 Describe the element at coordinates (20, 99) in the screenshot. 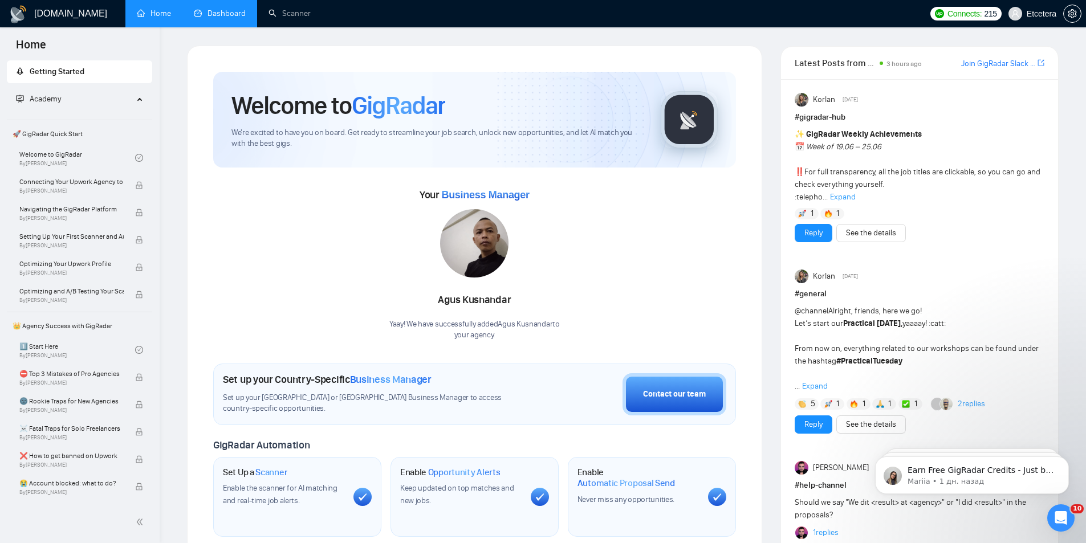

I see `span: fund-projection-screen` at that location.